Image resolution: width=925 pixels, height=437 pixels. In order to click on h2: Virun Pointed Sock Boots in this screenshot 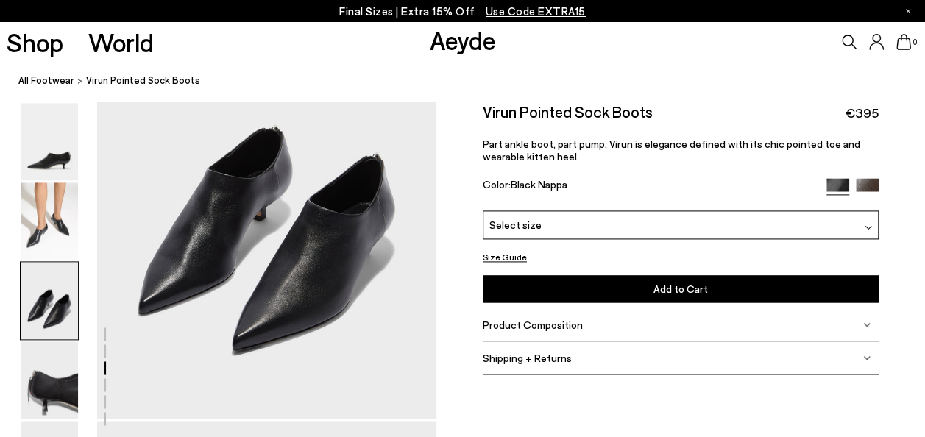, I will do `click(568, 111)`.